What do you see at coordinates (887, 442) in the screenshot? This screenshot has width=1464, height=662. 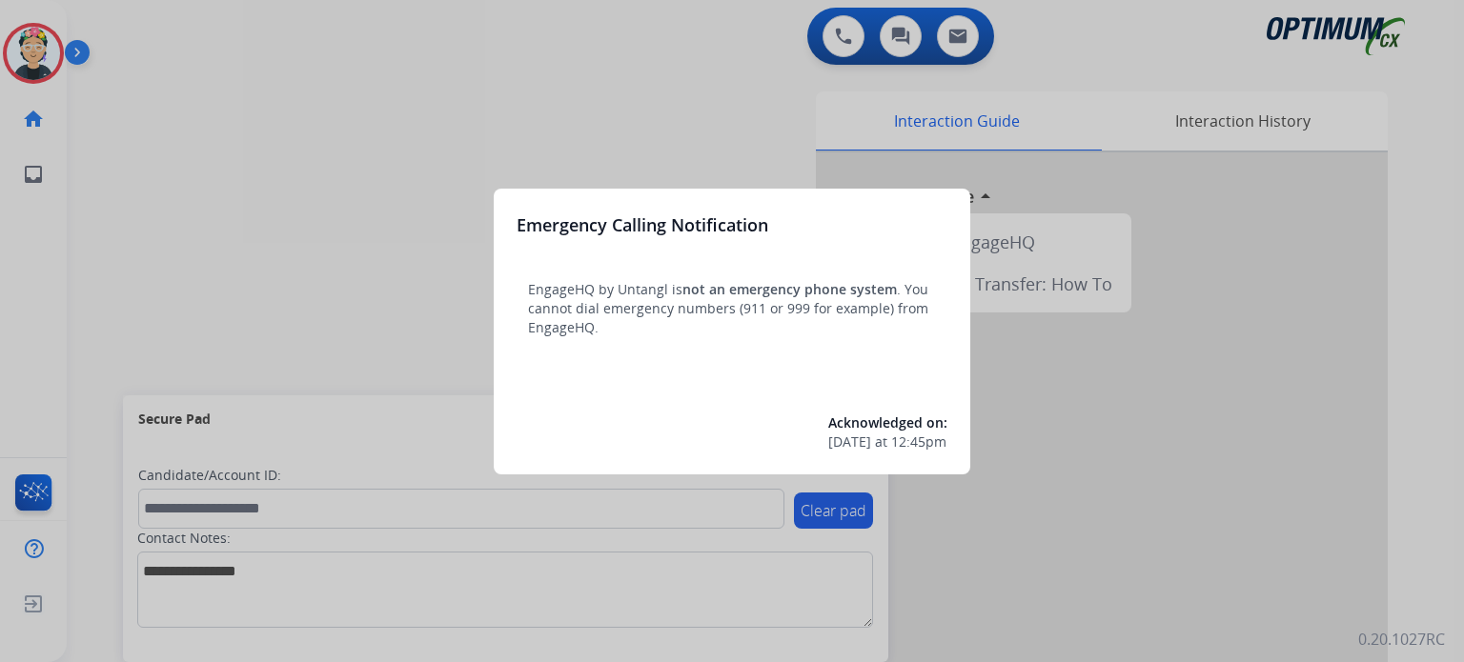 I see `div: at` at bounding box center [887, 442].